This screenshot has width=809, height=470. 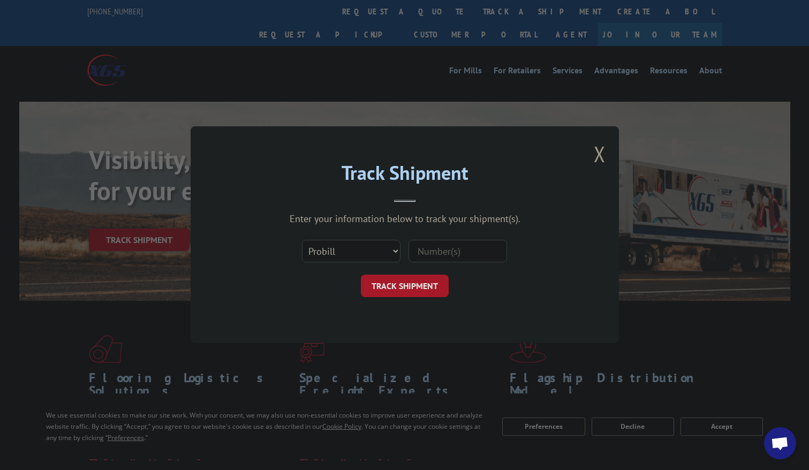 What do you see at coordinates (458, 252) in the screenshot?
I see `input: Number(s)` at bounding box center [458, 252].